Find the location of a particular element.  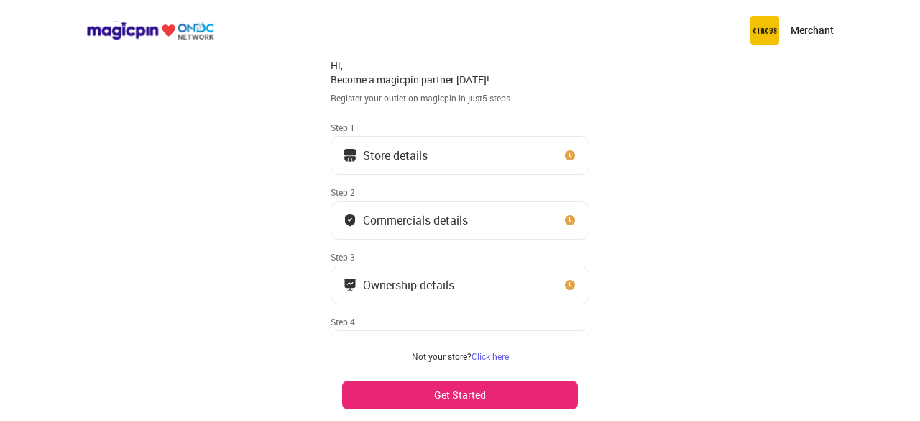

button: Commercials details is located at coordinates (460, 220).